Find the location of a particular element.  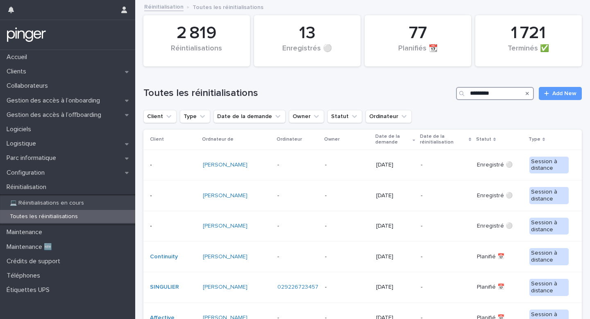

div: Enregistrés ⚪ is located at coordinates (307, 53).